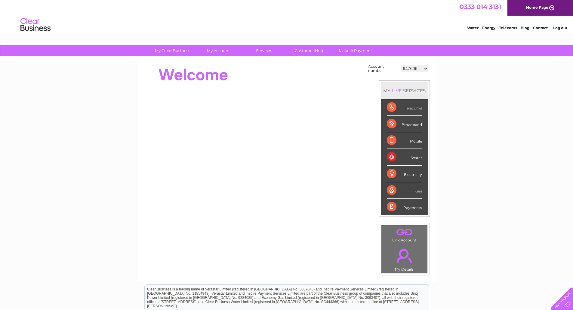 The height and width of the screenshot is (310, 573). What do you see at coordinates (473, 28) in the screenshot?
I see `a: Water` at bounding box center [473, 28].